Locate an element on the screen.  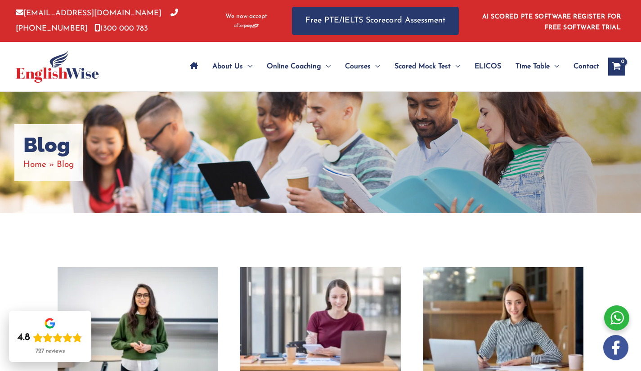
span: About Us is located at coordinates (228, 67).